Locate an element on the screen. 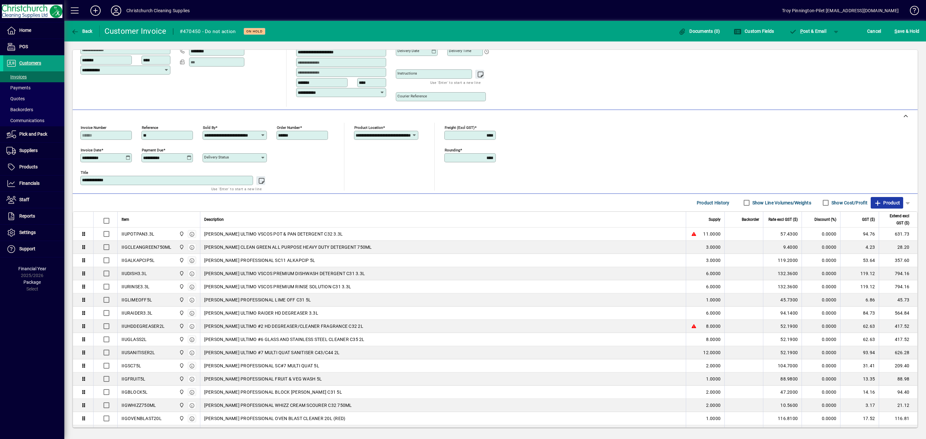  td: 94.40 is located at coordinates (898, 392).